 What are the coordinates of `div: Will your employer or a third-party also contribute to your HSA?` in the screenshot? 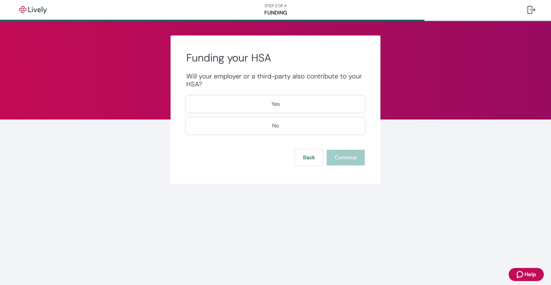 It's located at (275, 80).